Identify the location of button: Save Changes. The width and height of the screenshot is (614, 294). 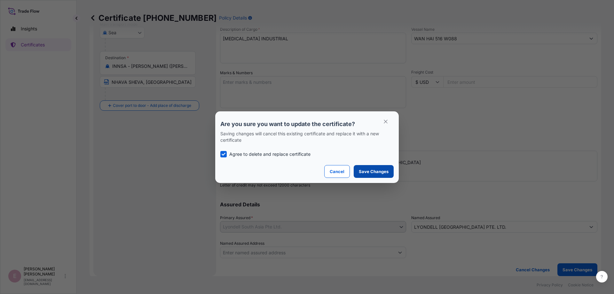
(373, 171).